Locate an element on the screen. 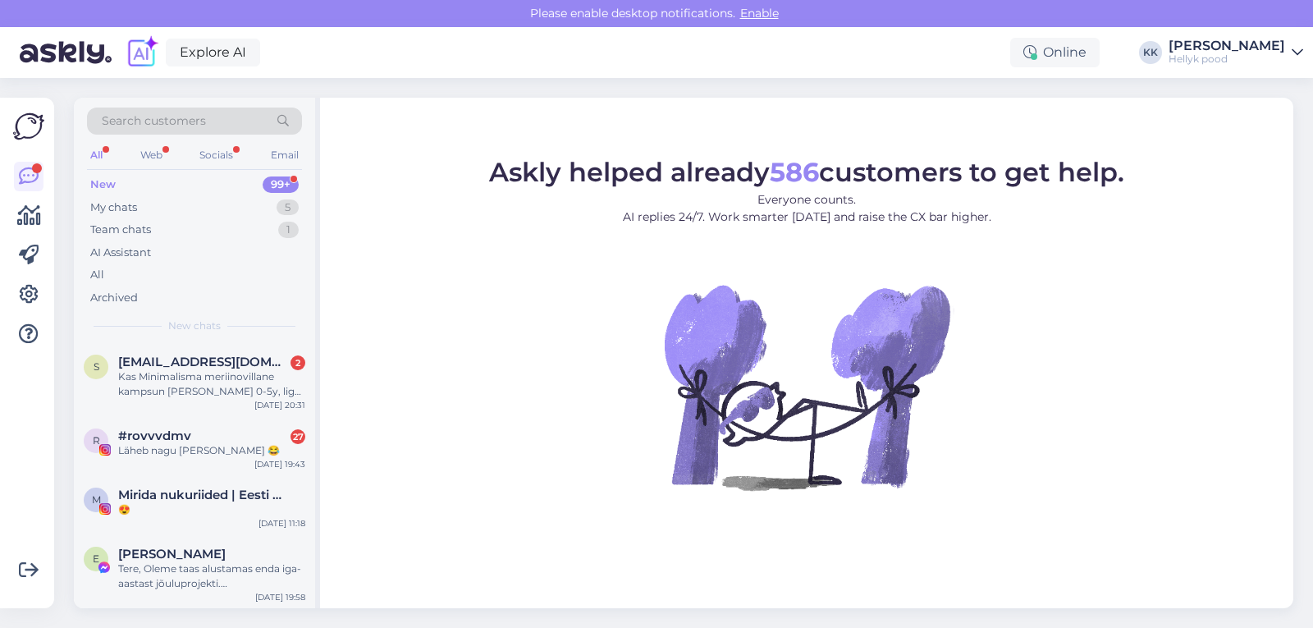 This screenshot has height=628, width=1313. div: Web is located at coordinates (151, 155).